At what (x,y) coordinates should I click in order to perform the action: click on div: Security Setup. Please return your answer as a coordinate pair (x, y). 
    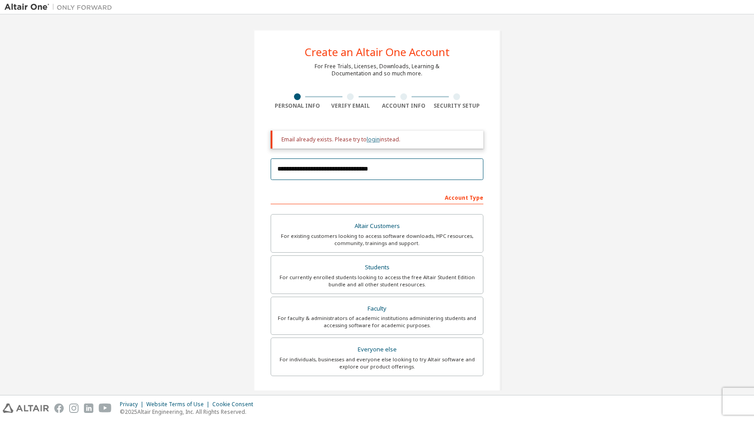
    Looking at the image, I should click on (457, 106).